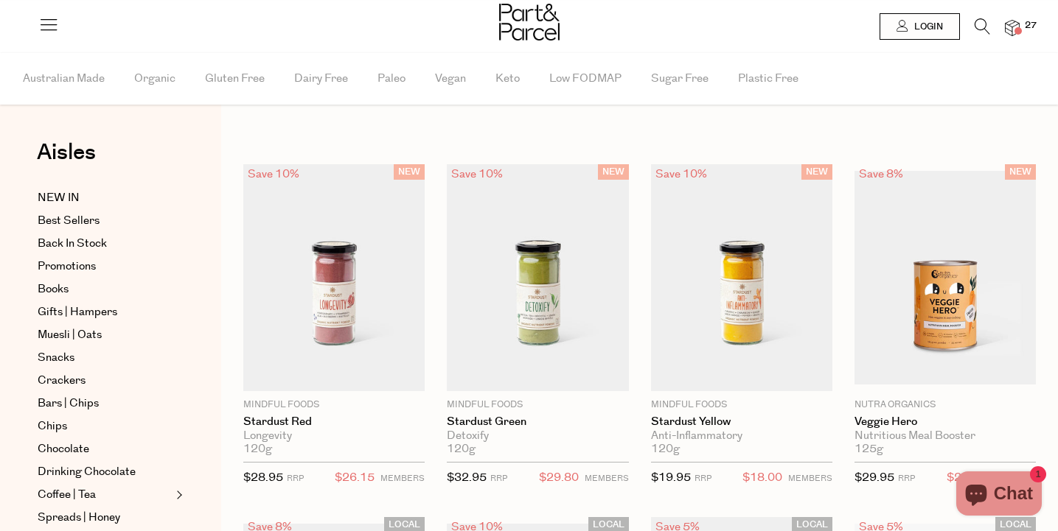 The height and width of the screenshot is (531, 1058). I want to click on span: Dairy Free, so click(321, 79).